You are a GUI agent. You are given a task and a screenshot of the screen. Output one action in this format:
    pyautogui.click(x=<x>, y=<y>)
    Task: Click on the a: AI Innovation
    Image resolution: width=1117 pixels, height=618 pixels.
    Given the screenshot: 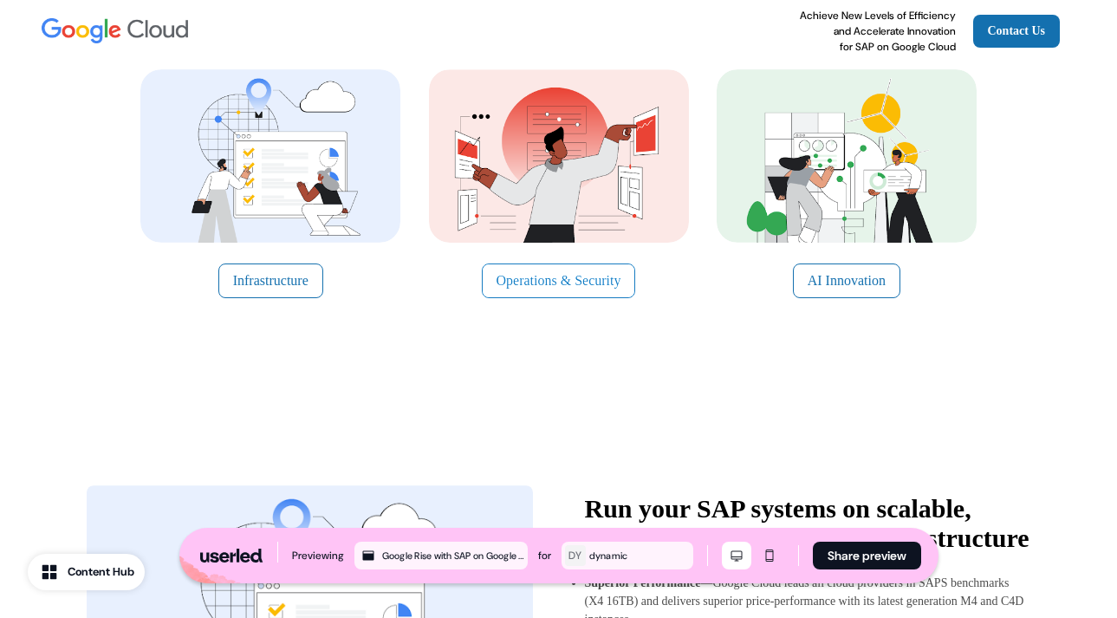 What is the action you would take?
    pyautogui.click(x=847, y=184)
    